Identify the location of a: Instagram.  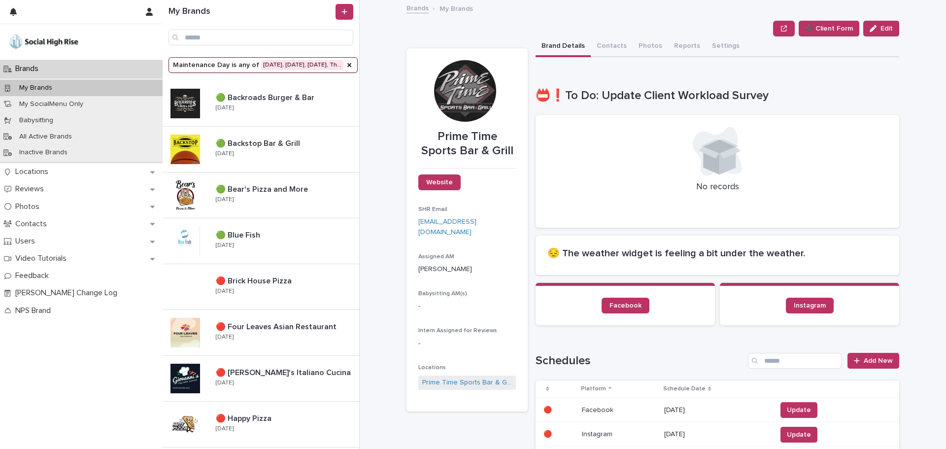
(809, 305).